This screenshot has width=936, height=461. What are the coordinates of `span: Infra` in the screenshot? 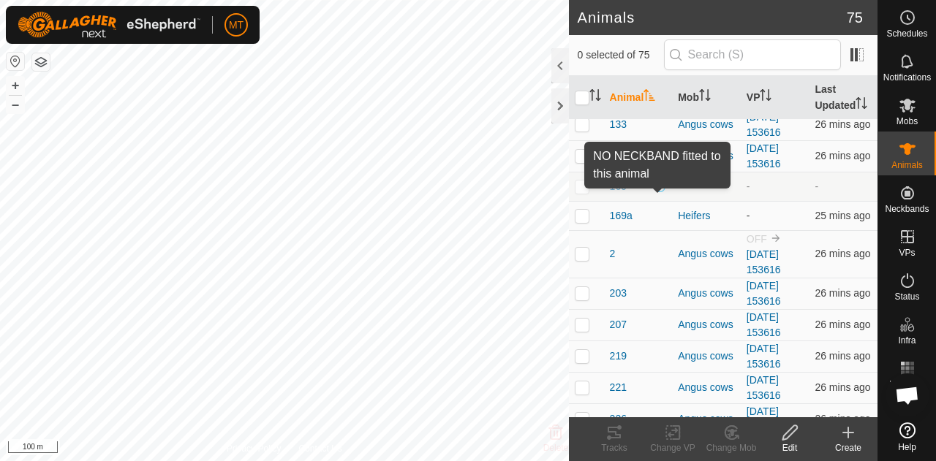 It's located at (907, 341).